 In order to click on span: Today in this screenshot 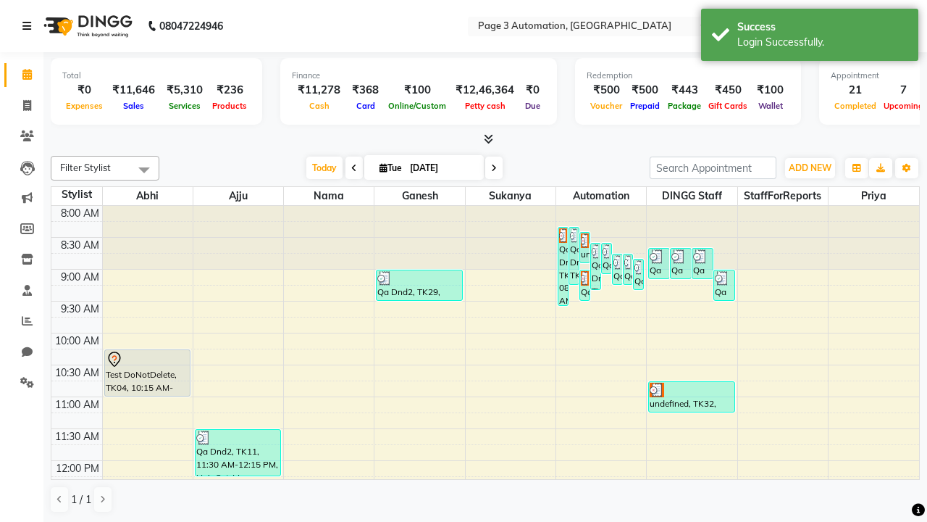, I will do `click(325, 167)`.